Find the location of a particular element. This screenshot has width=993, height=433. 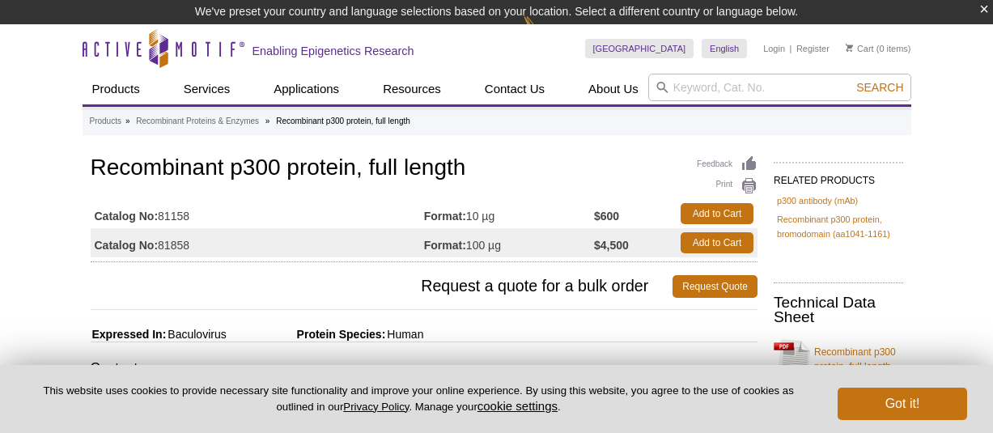

a: Recombinant p300 protein, bromodomain (aa1041-1161) is located at coordinates (839, 227).